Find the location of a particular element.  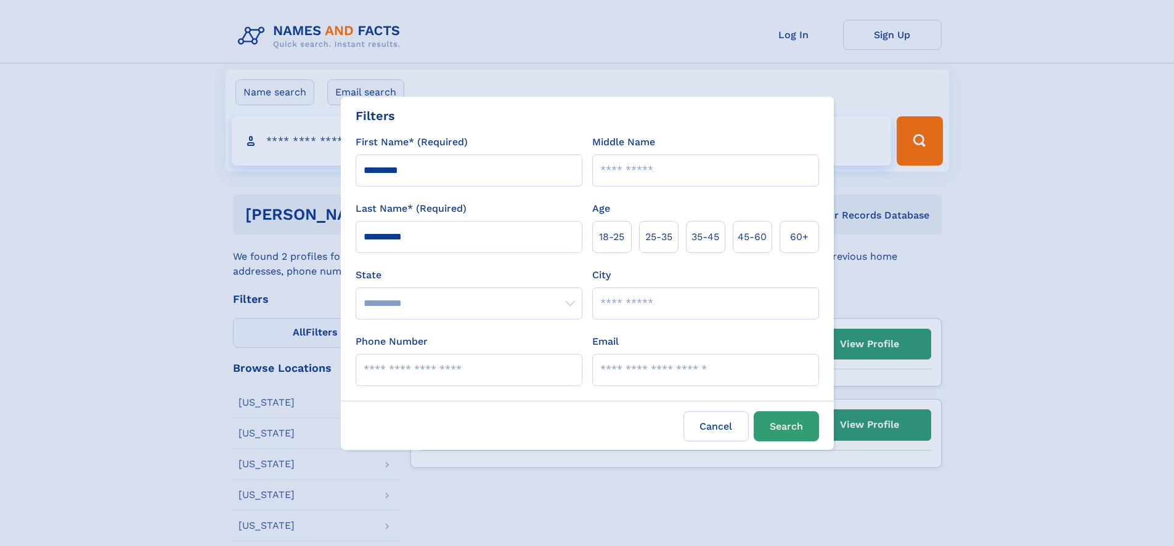

label: Phone Number is located at coordinates (391, 342).